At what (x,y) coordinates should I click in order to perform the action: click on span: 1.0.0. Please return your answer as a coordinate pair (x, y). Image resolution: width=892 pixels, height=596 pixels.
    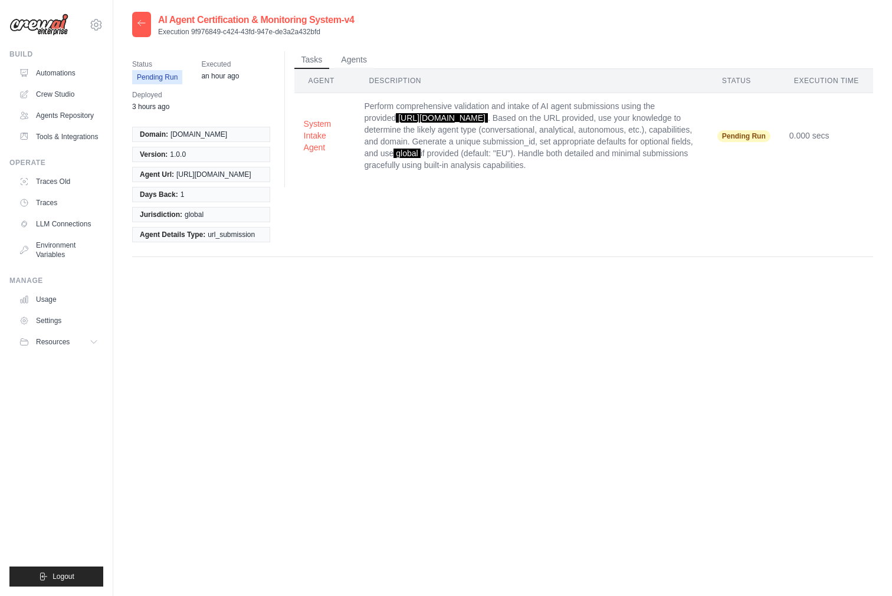
    Looking at the image, I should click on (178, 155).